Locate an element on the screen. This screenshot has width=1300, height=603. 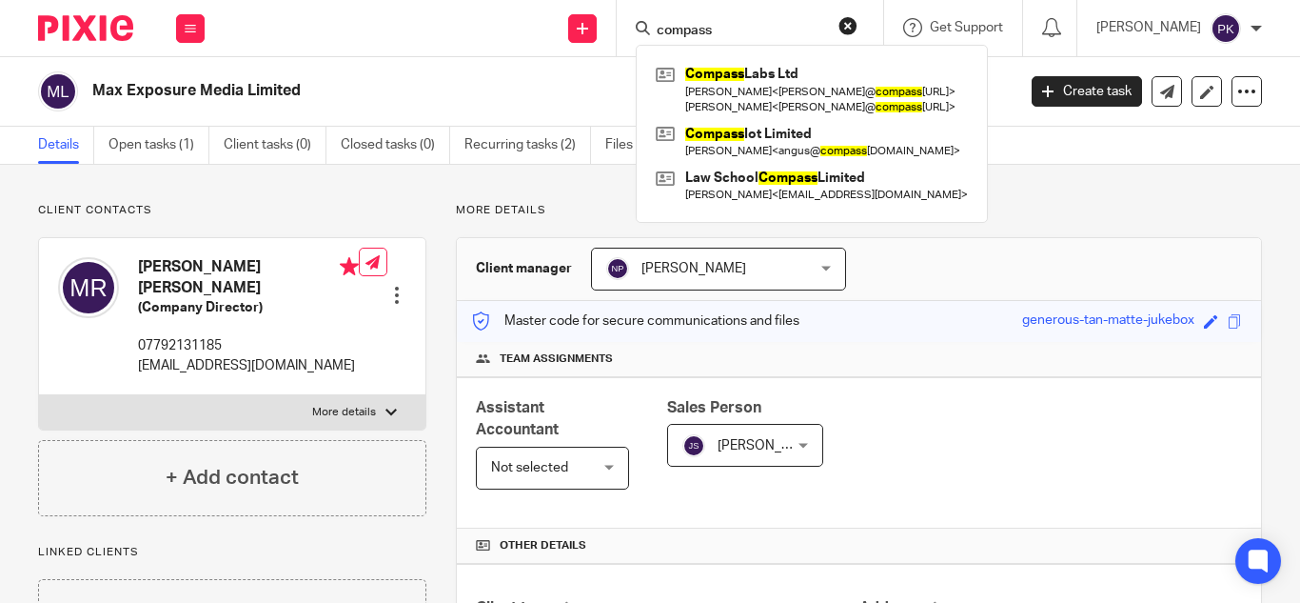
a: Open tasks (1) is located at coordinates (159, 145).